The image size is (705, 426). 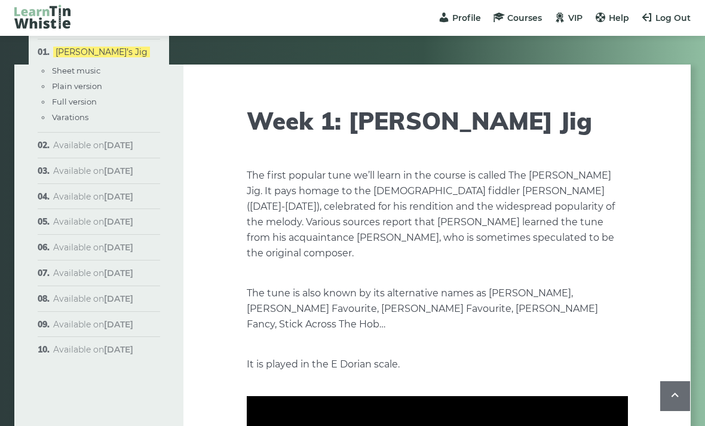 What do you see at coordinates (569, 18) in the screenshot?
I see `a: VIP` at bounding box center [569, 18].